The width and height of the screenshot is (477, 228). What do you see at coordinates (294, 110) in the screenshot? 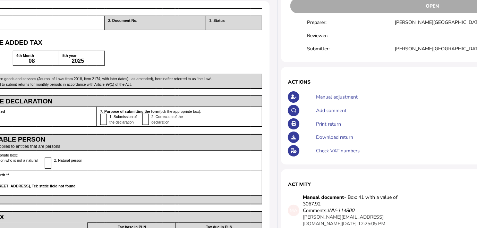
I see `button: Make a comment in the activity log.` at bounding box center [294, 110].